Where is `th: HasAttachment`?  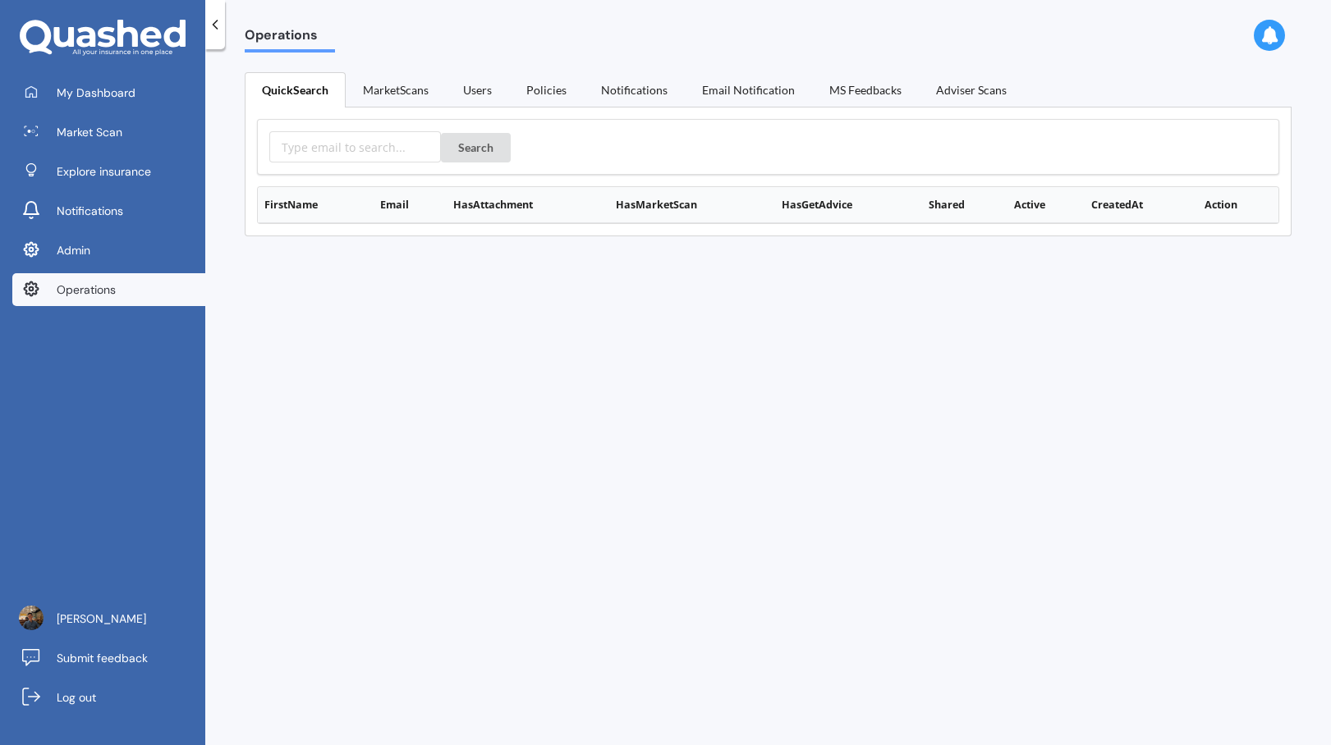 th: HasAttachment is located at coordinates (528, 205).